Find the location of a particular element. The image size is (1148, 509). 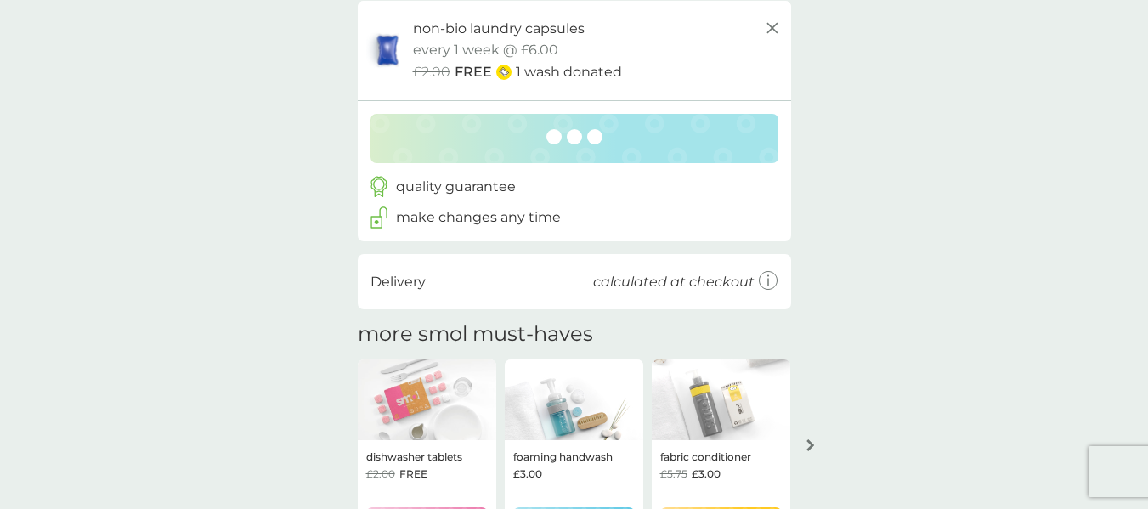

h2: more smol must-haves is located at coordinates (475, 334).